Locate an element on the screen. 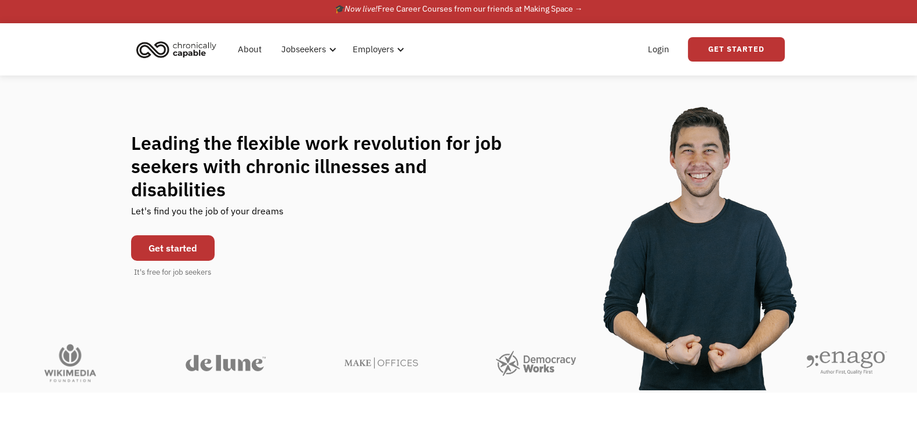  h1: Leading the flexible work revolution for job seekers with chronic illnesses and disabilities is located at coordinates (328, 166).